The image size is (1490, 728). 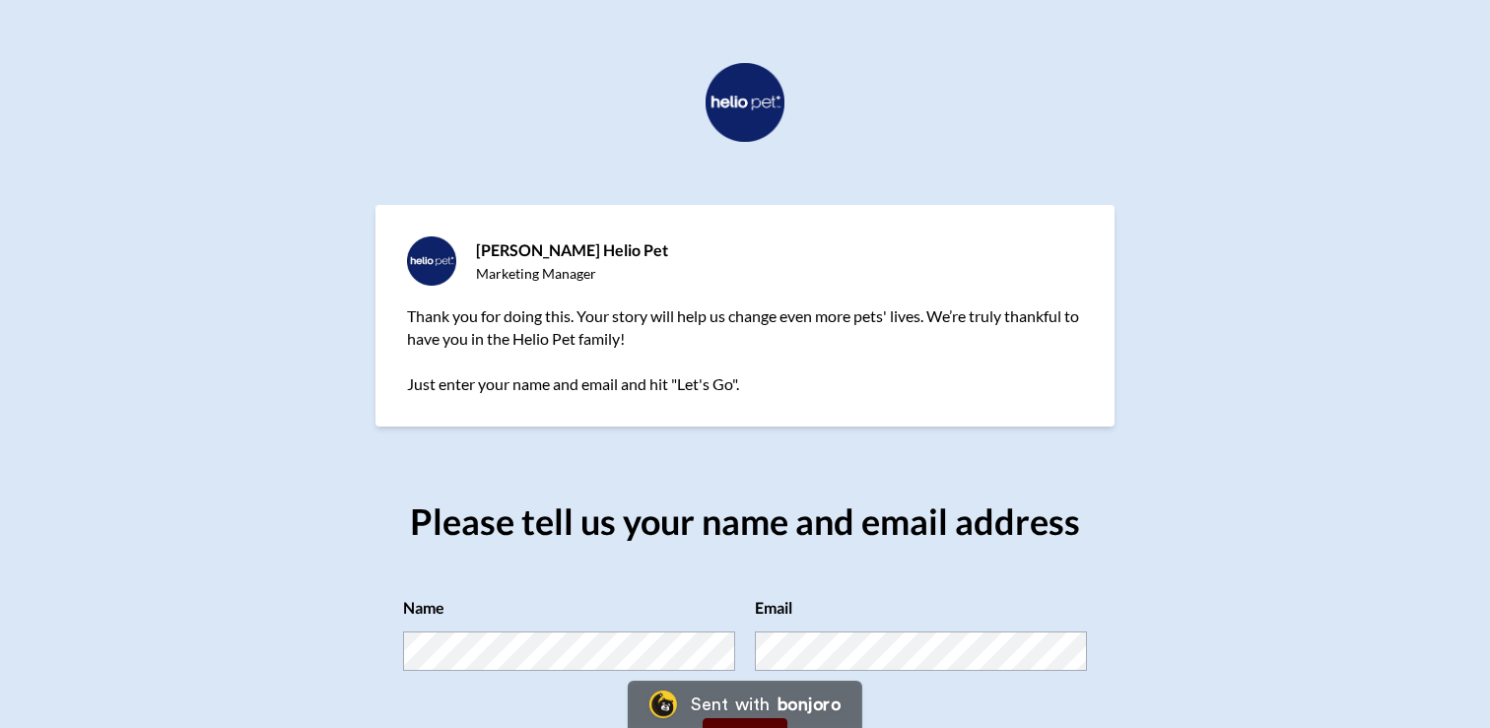 What do you see at coordinates (745, 103) in the screenshot?
I see `img: https://cdn.bonjoro.com/media/4882792c-a4d5-462d-abea-ac2dc2f2e440/5d2a28a4-86f9-468e-9376-ebccb2...` at bounding box center [745, 103].